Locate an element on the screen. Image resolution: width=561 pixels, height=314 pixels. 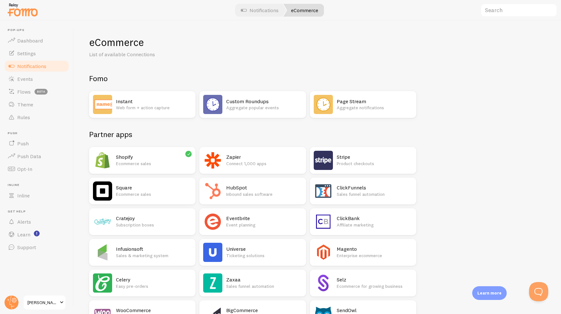
a: Push Data is located at coordinates (37, 156).